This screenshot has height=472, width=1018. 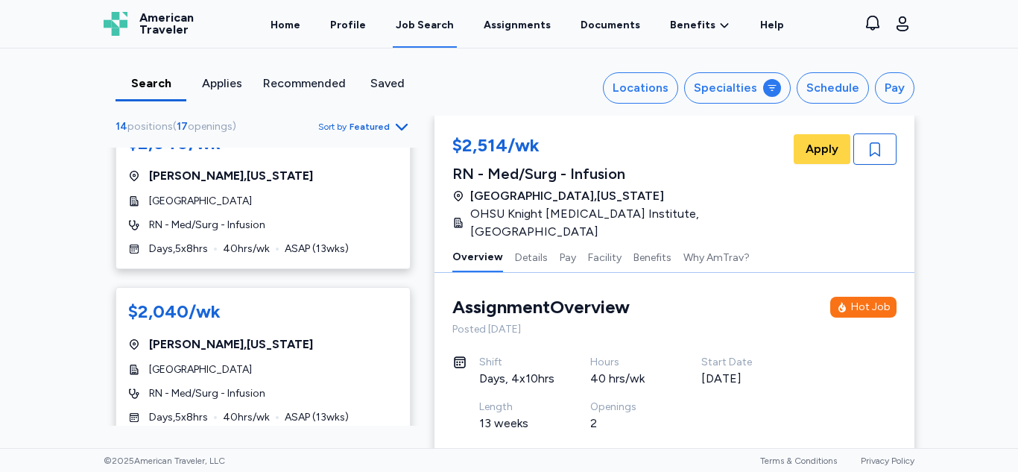 I want to click on div: Start Date, so click(x=738, y=362).